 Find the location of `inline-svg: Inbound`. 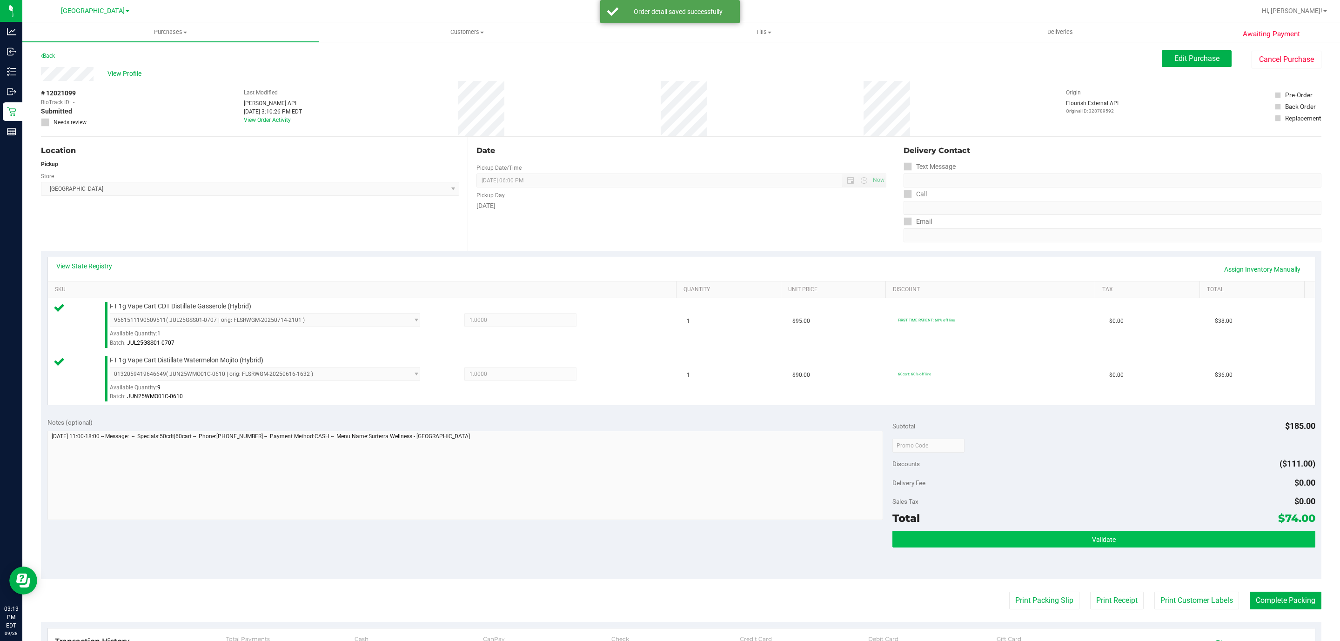

inline-svg: Inbound is located at coordinates (12, 52).